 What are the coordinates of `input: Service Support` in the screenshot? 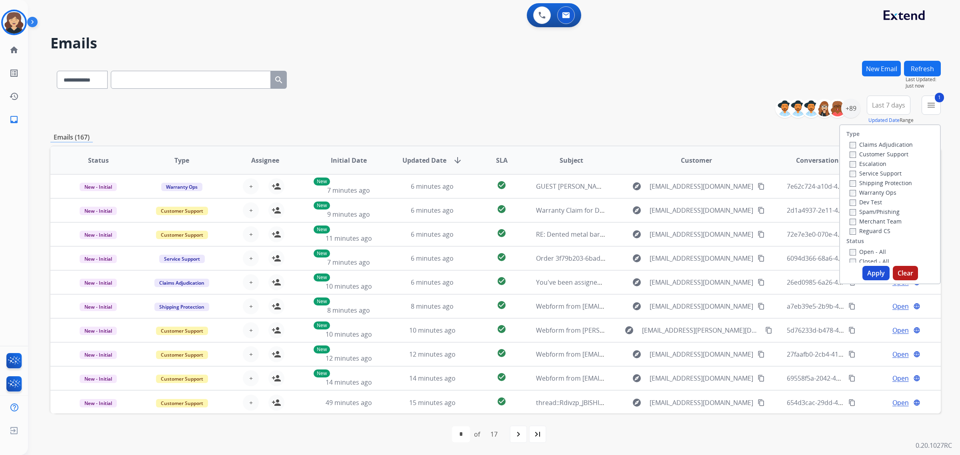 It's located at (853, 174).